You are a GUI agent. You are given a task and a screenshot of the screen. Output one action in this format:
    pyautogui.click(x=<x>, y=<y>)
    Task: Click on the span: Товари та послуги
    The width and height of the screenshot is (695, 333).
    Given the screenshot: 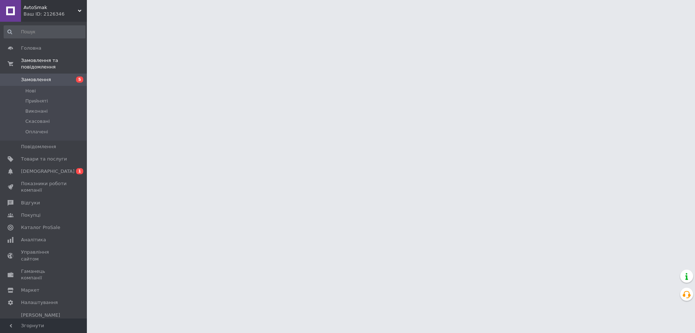 What is the action you would take?
    pyautogui.click(x=44, y=159)
    